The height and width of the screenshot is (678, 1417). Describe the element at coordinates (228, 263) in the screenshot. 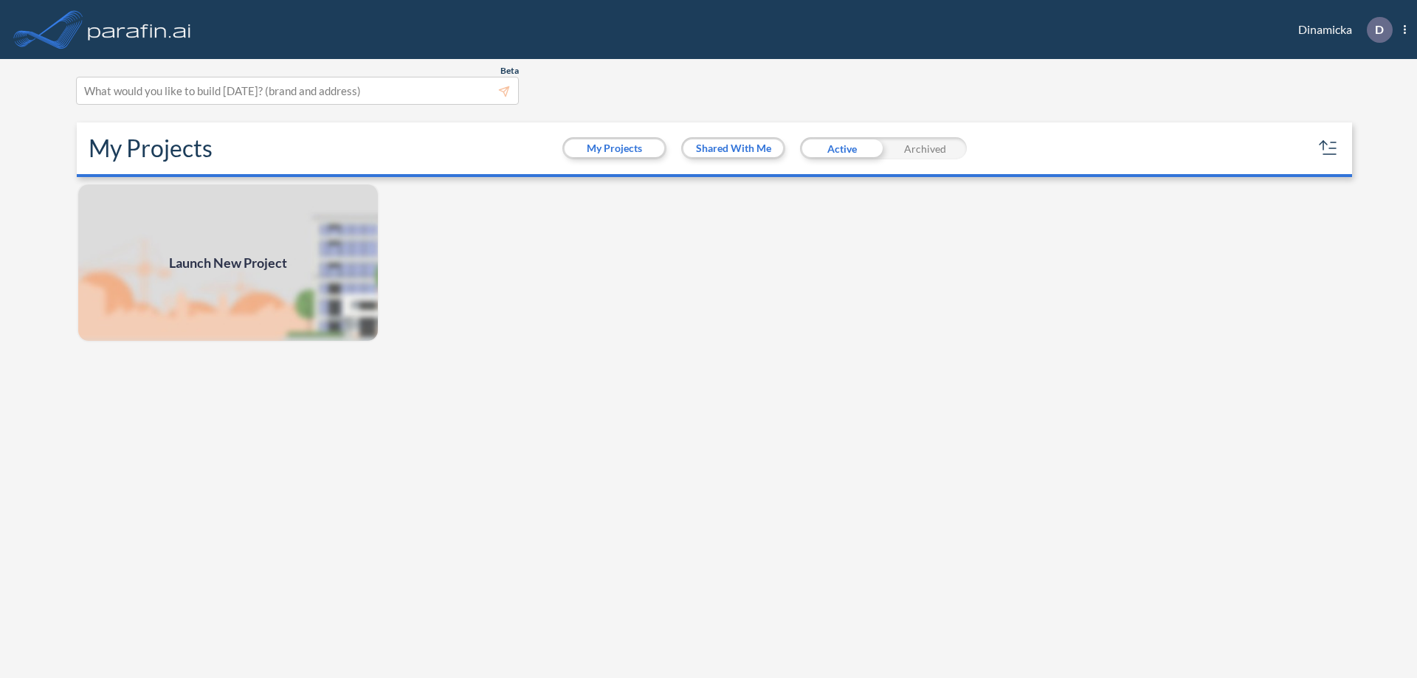

I see `span: Launch New Project` at that location.